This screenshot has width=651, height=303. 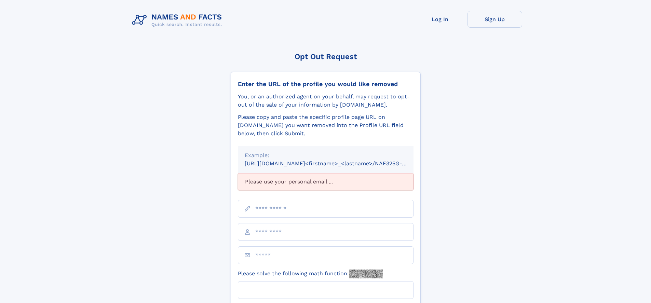 What do you see at coordinates (310, 274) in the screenshot?
I see `label: Please solve the following math function:` at bounding box center [310, 274].